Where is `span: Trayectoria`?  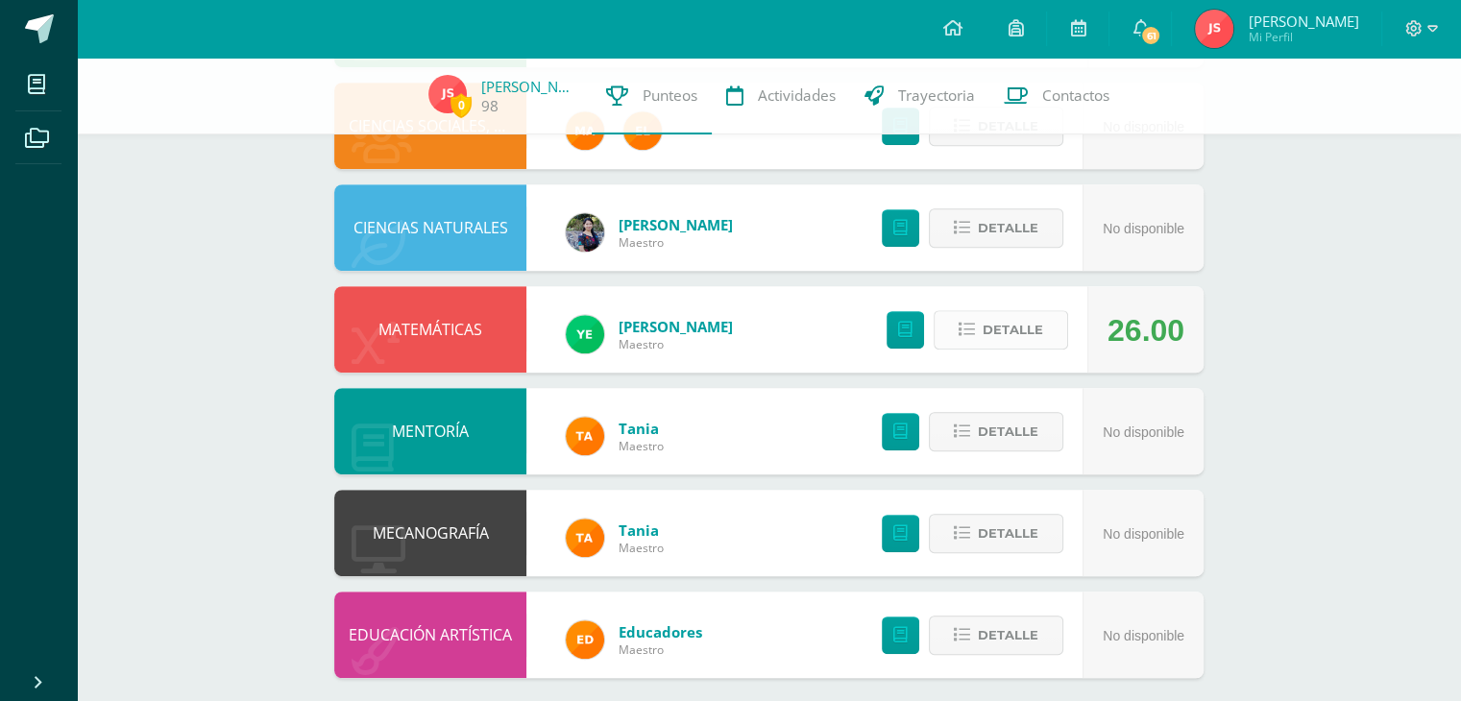 span: Trayectoria is located at coordinates (937, 95).